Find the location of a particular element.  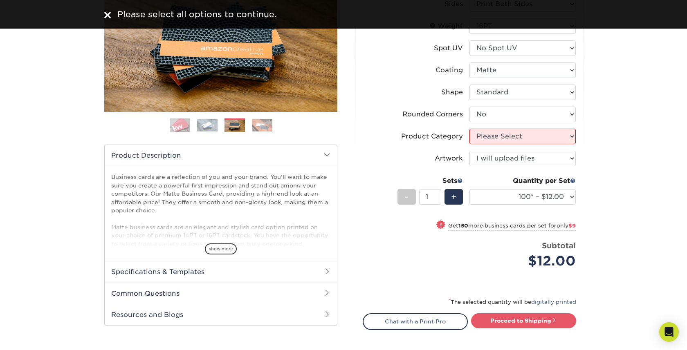

a: digitally printed is located at coordinates (553, 302).